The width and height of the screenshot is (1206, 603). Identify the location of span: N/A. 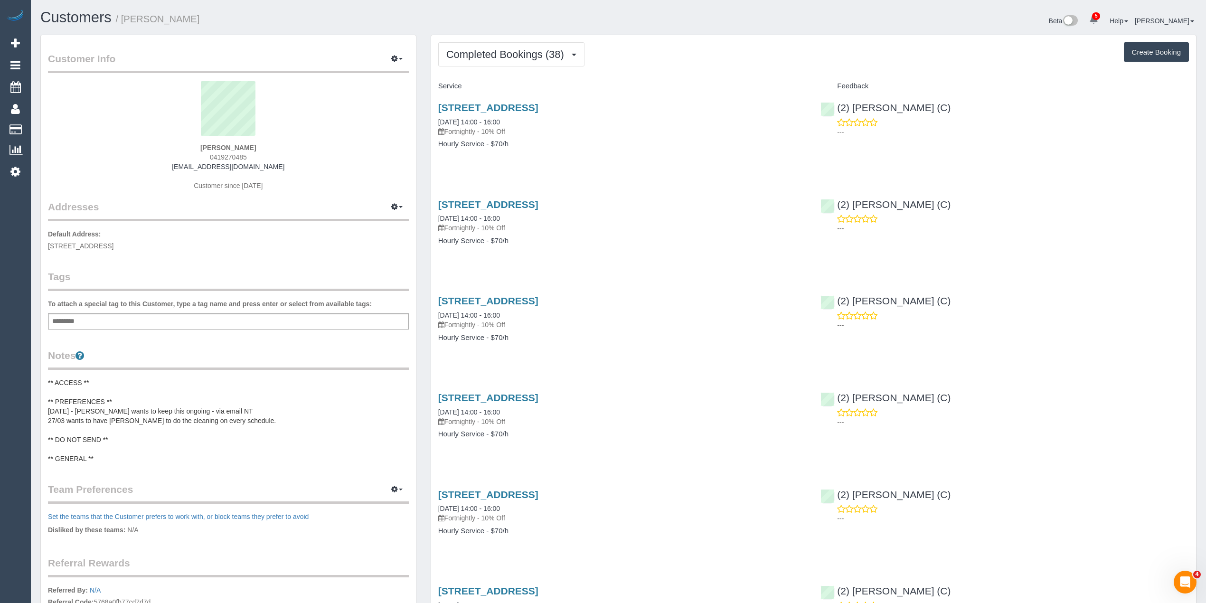
(132, 530).